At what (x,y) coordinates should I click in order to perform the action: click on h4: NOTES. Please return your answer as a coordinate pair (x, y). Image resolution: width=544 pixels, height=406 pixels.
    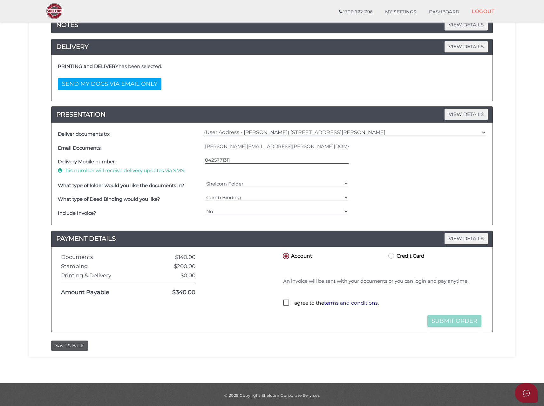
    Looking at the image, I should click on (272, 25).